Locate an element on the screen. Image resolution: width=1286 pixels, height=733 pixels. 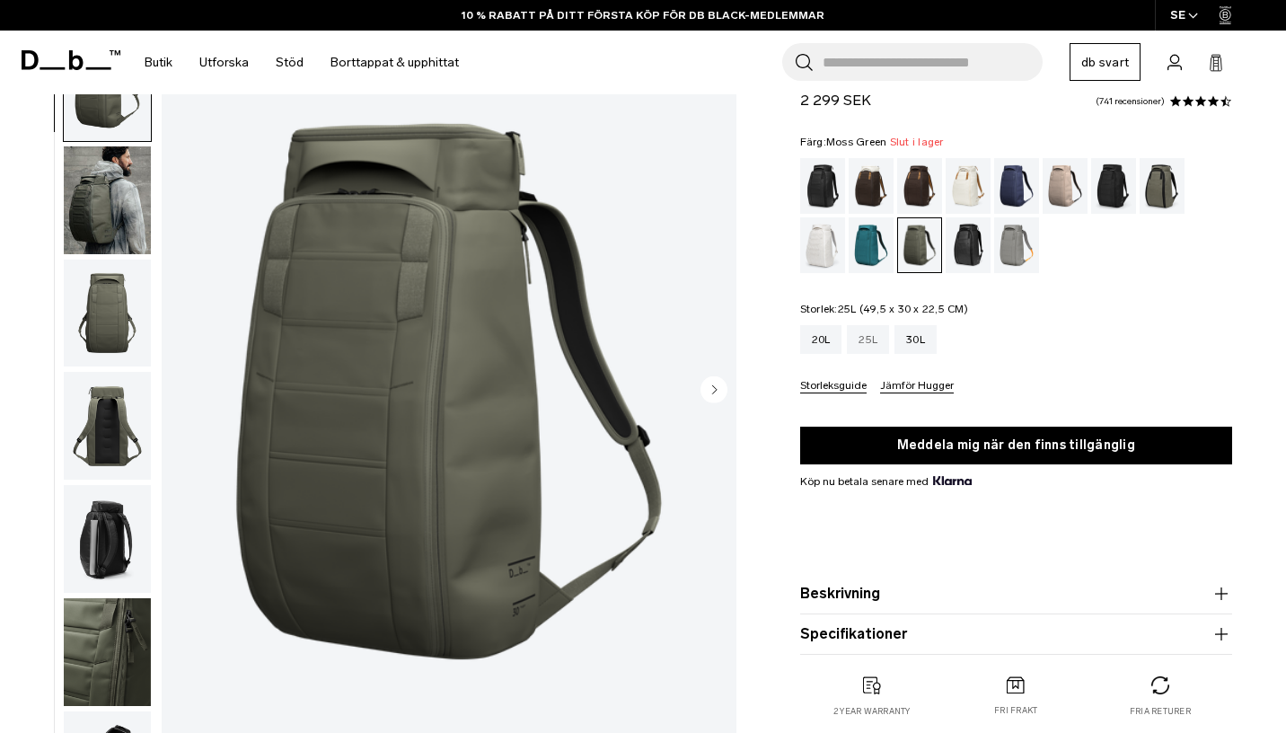
a: Espresso is located at coordinates (919, 186).